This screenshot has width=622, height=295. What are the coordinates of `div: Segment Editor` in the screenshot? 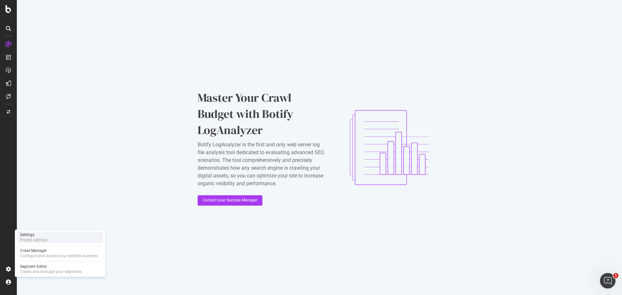 It's located at (51, 266).